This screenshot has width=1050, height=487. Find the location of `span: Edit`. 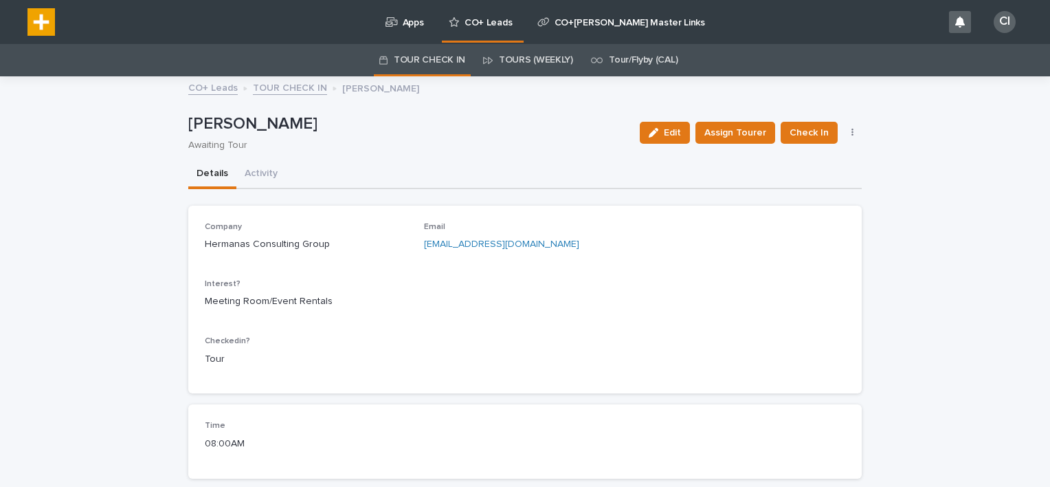

span: Edit is located at coordinates (672, 133).